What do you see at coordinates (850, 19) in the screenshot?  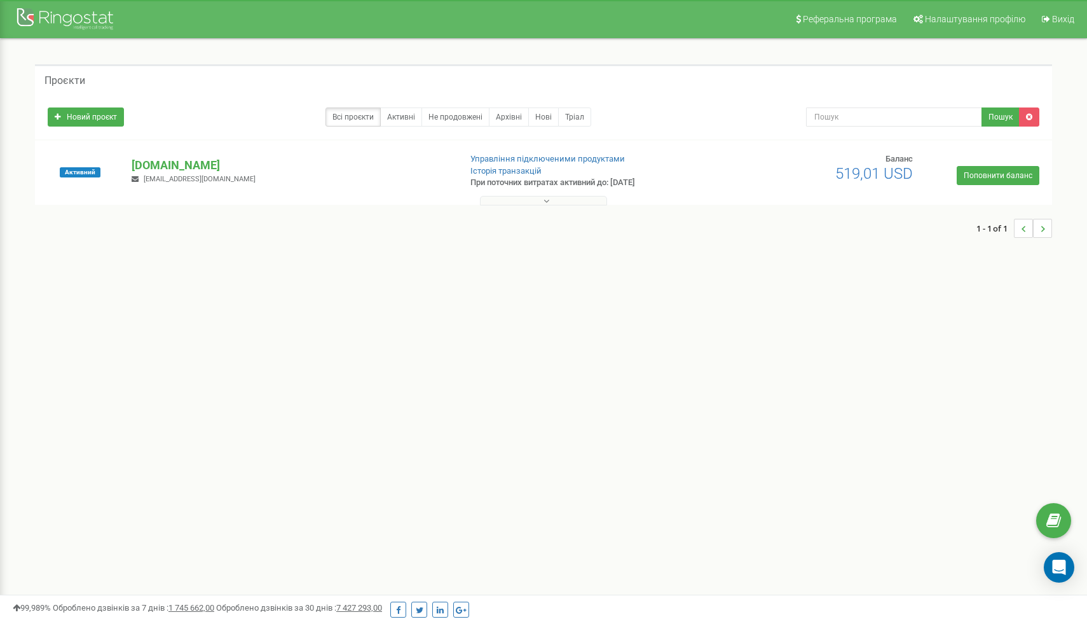 I see `span: Реферальна програма` at bounding box center [850, 19].